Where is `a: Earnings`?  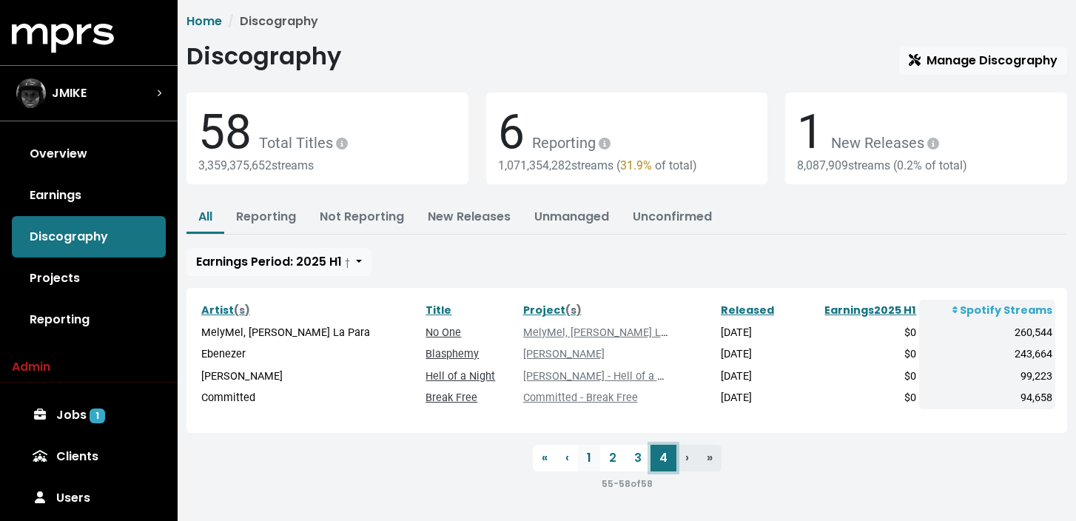
a: Earnings is located at coordinates (89, 195).